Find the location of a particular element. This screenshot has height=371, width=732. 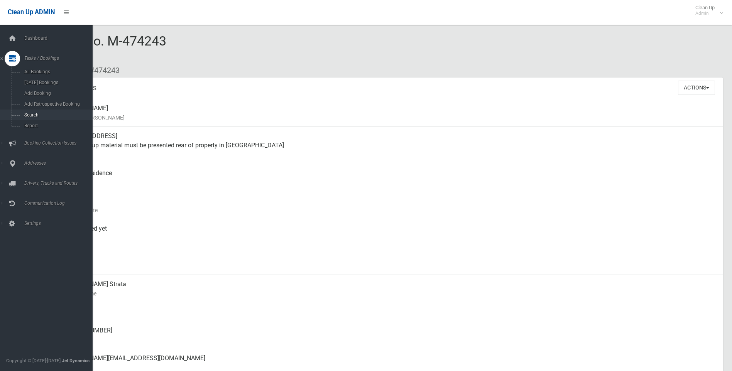

small: Admin is located at coordinates (705, 13).